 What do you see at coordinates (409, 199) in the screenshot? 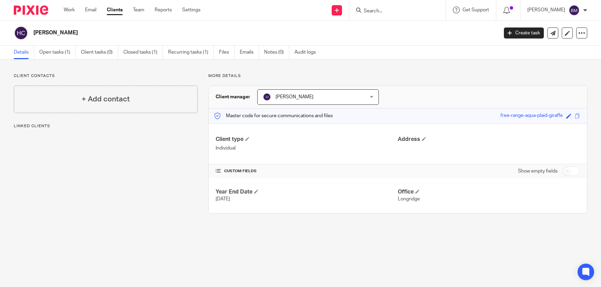
I see `span: Longridge` at bounding box center [409, 199].